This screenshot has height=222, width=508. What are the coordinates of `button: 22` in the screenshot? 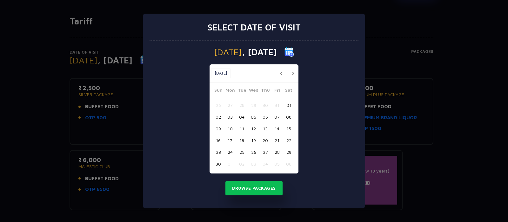 It's located at (288, 140).